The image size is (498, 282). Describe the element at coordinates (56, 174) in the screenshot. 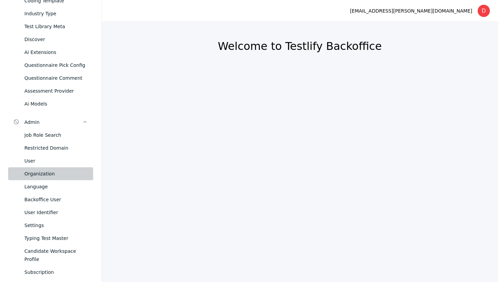

I see `div: Organization` at that location.